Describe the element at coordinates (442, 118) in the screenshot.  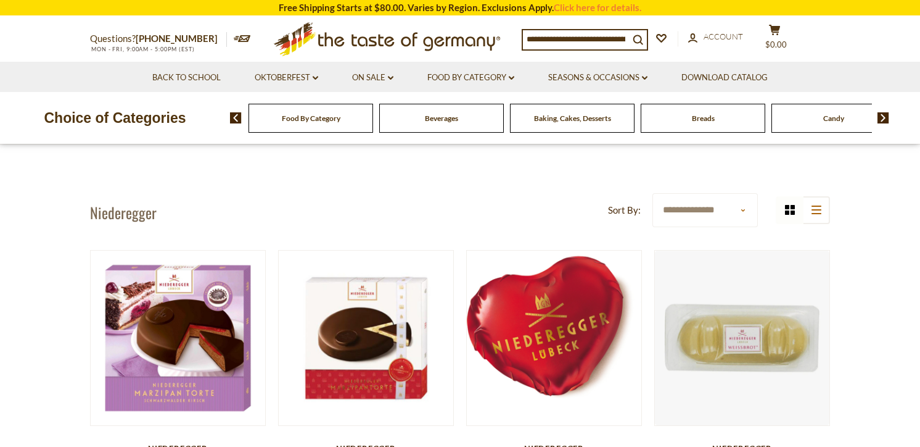
I see `span: Beverages` at that location.